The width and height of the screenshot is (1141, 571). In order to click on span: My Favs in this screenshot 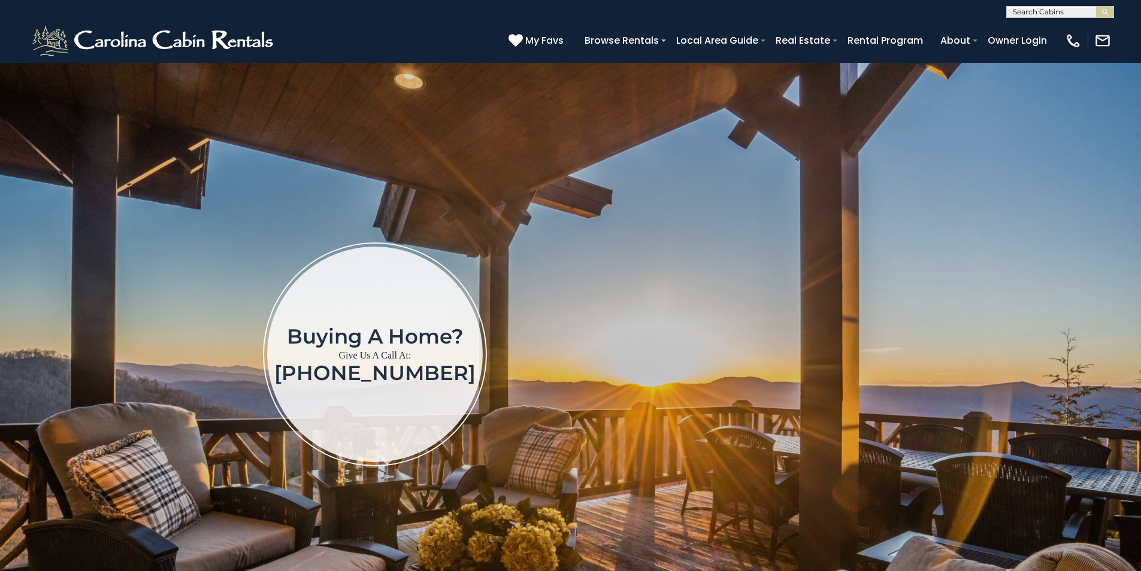, I will do `click(544, 40)`.